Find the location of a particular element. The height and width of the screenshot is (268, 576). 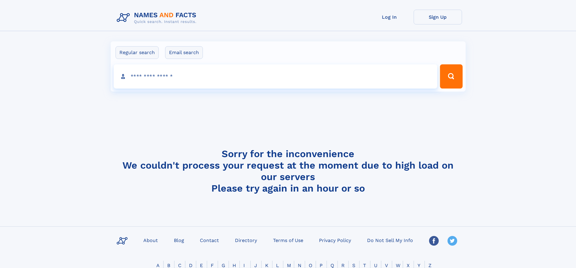

a: Terms of Use is located at coordinates (288, 240).